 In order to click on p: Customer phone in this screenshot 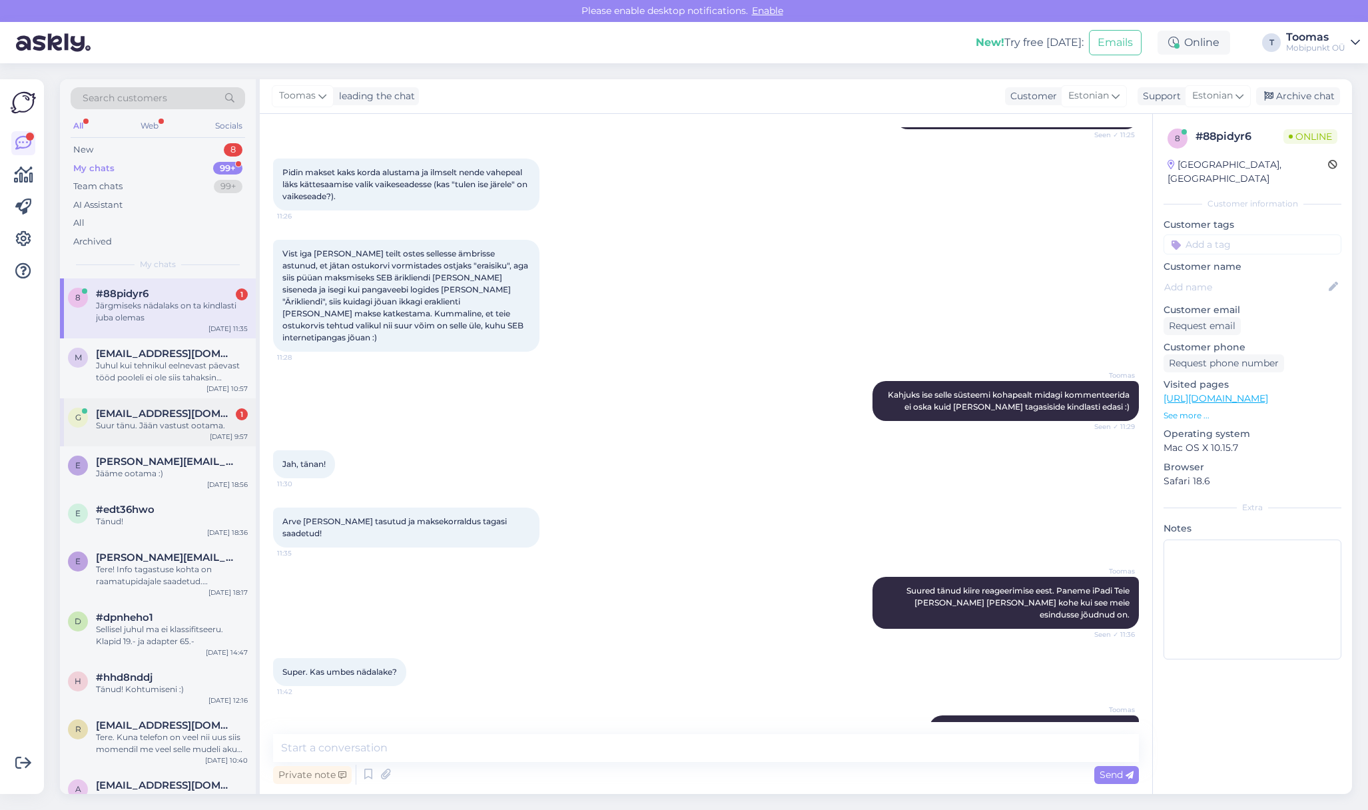, I will do `click(1252, 347)`.